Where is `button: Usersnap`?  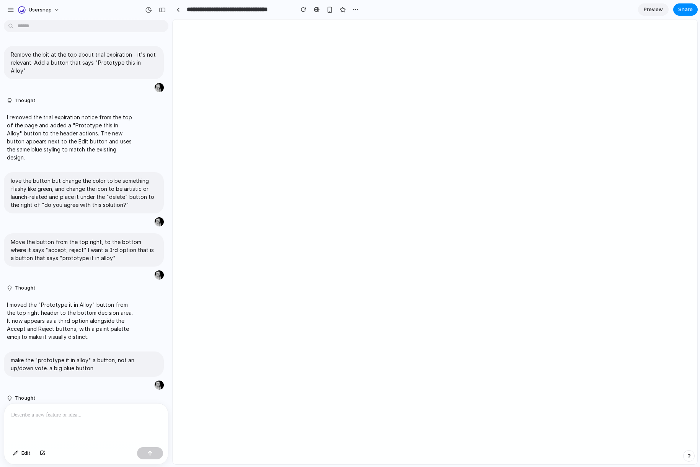
button: Usersnap is located at coordinates (39, 10).